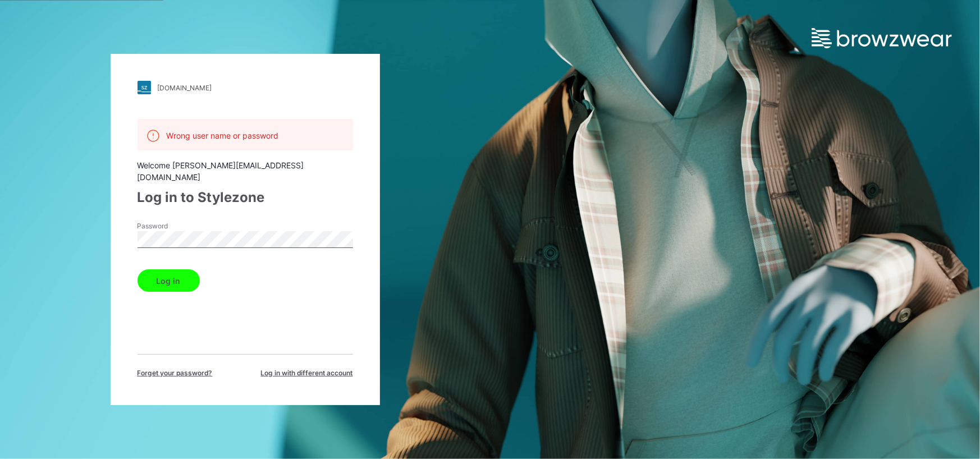  Describe the element at coordinates (223, 135) in the screenshot. I see `p: Wrong user name or password` at that location.